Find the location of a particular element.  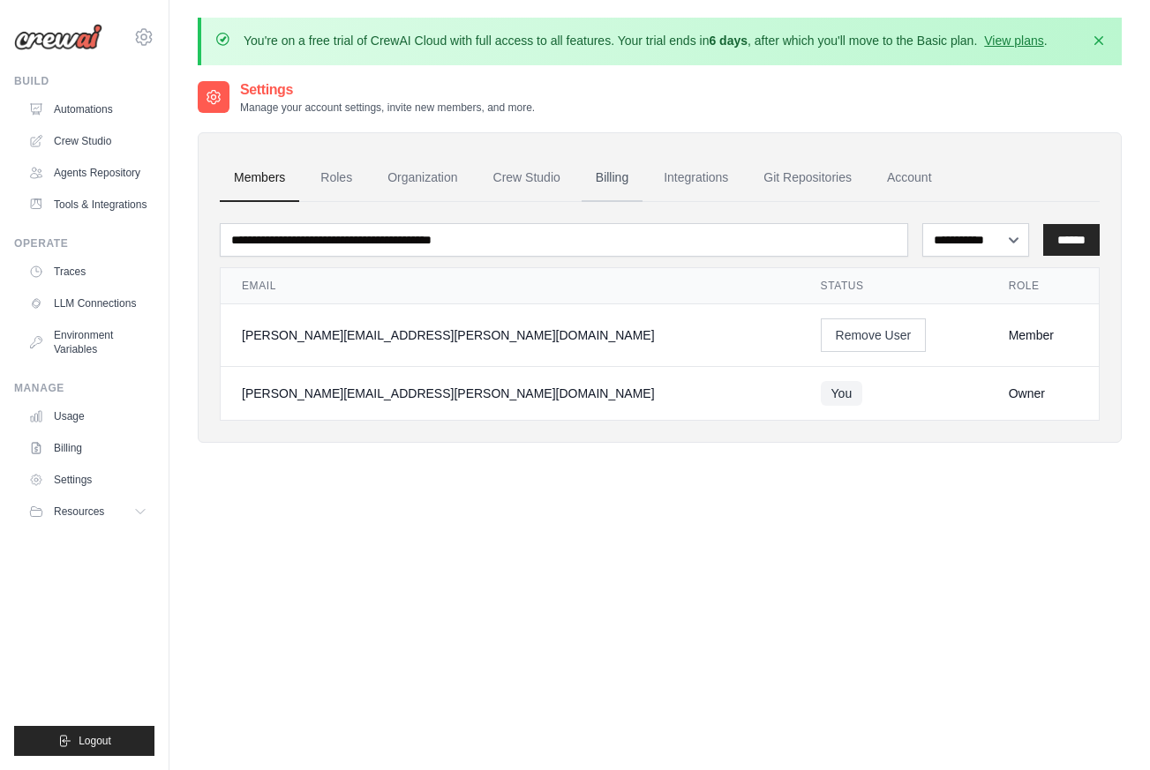

img: Logo is located at coordinates (58, 37).